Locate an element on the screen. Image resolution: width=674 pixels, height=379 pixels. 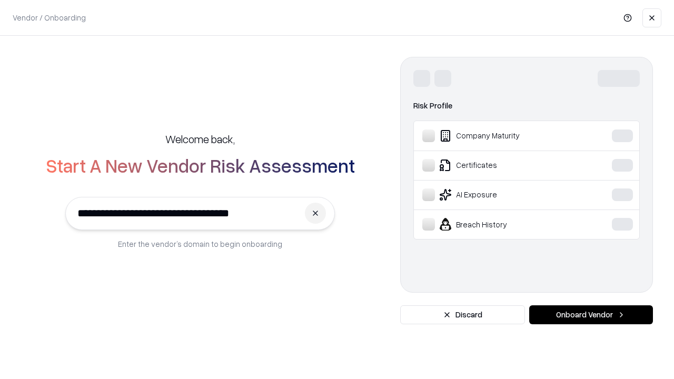
p: Vendor / Onboarding is located at coordinates (49, 17).